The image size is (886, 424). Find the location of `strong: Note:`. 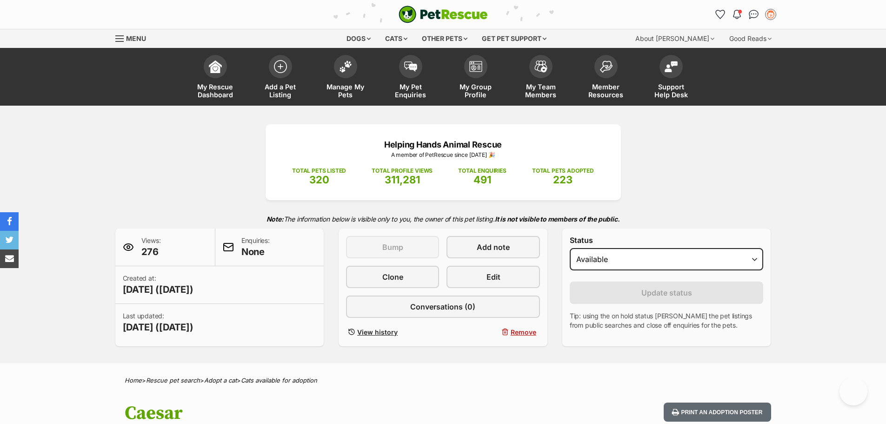

strong: Note: is located at coordinates (275, 219).